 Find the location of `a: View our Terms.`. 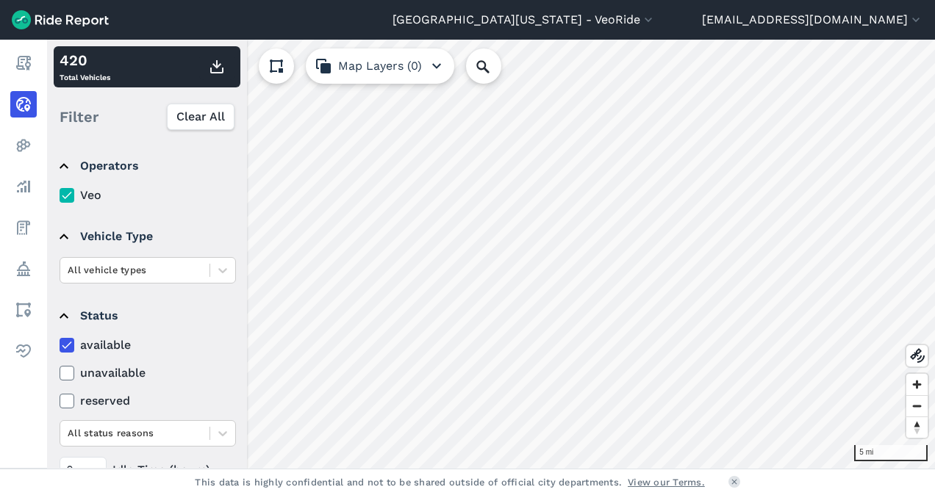

a: View our Terms. is located at coordinates (666, 482).